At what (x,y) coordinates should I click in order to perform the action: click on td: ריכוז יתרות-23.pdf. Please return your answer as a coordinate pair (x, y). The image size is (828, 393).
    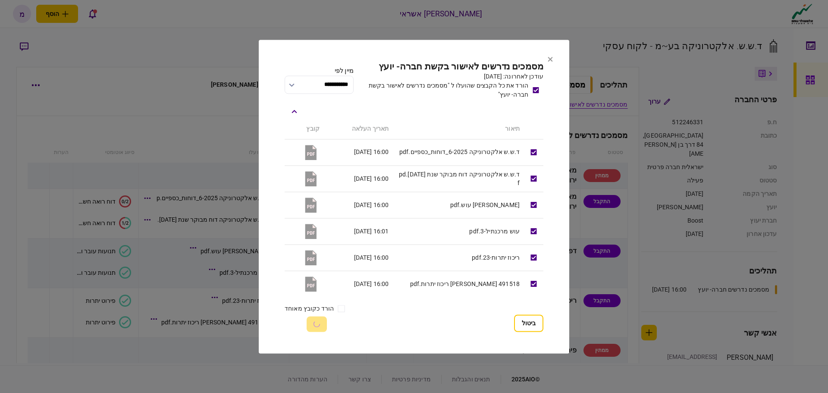
    Looking at the image, I should click on (459, 258).